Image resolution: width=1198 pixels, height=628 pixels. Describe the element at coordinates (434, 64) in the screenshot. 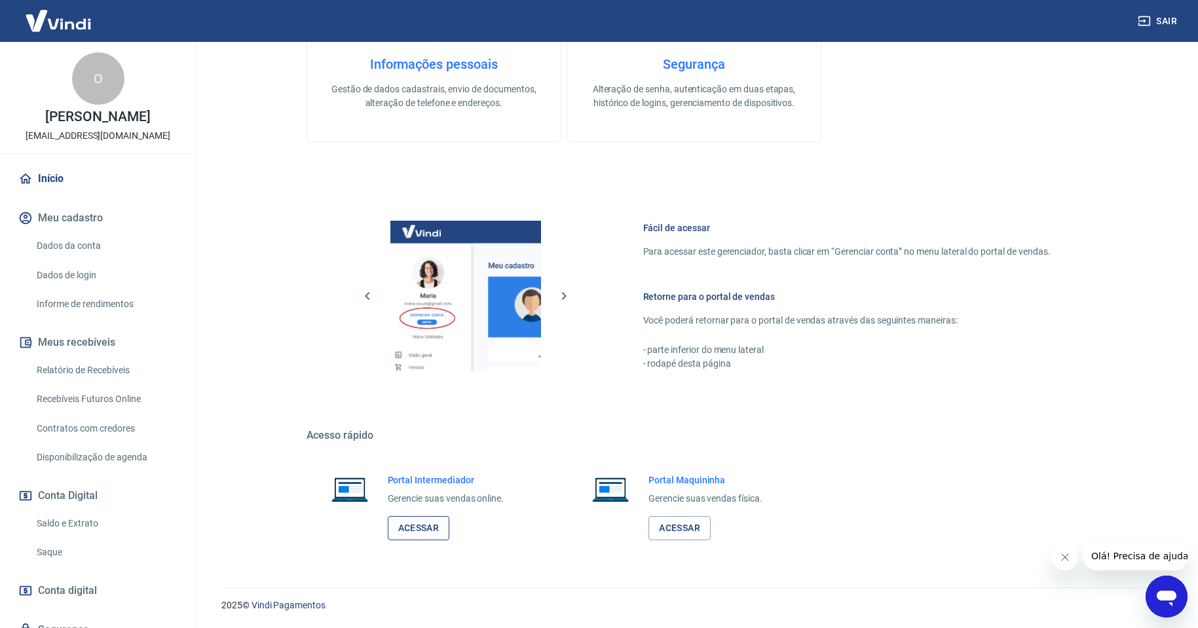

I see `h4: Informações pessoais` at that location.